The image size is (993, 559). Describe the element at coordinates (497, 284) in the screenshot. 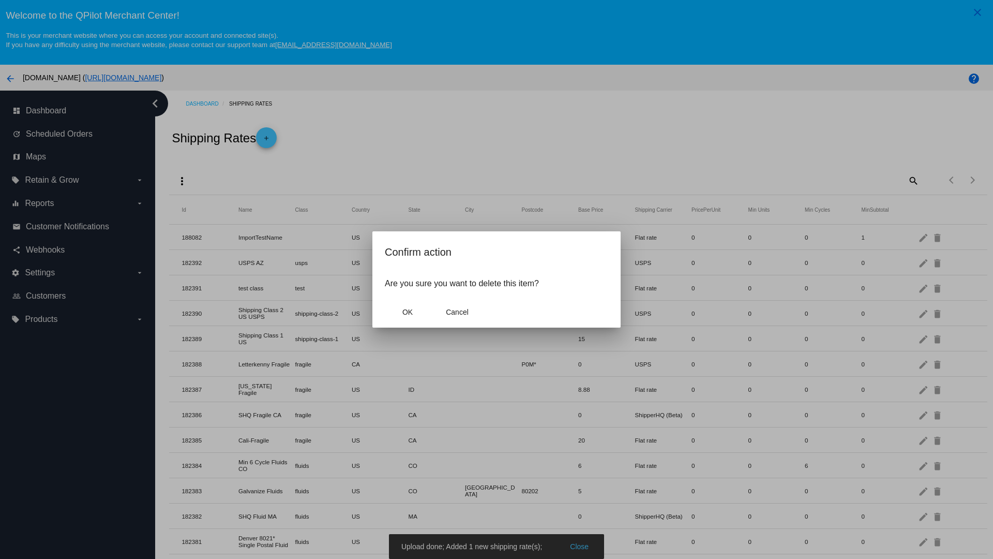

I see `p: Are you sure you want to delete this item?` at that location.